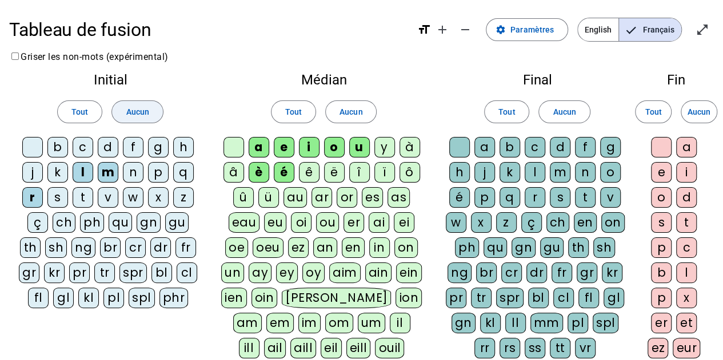 The height and width of the screenshot is (360, 723). Describe the element at coordinates (442, 30) in the screenshot. I see `button: Augmenter la taille de la police` at that location.